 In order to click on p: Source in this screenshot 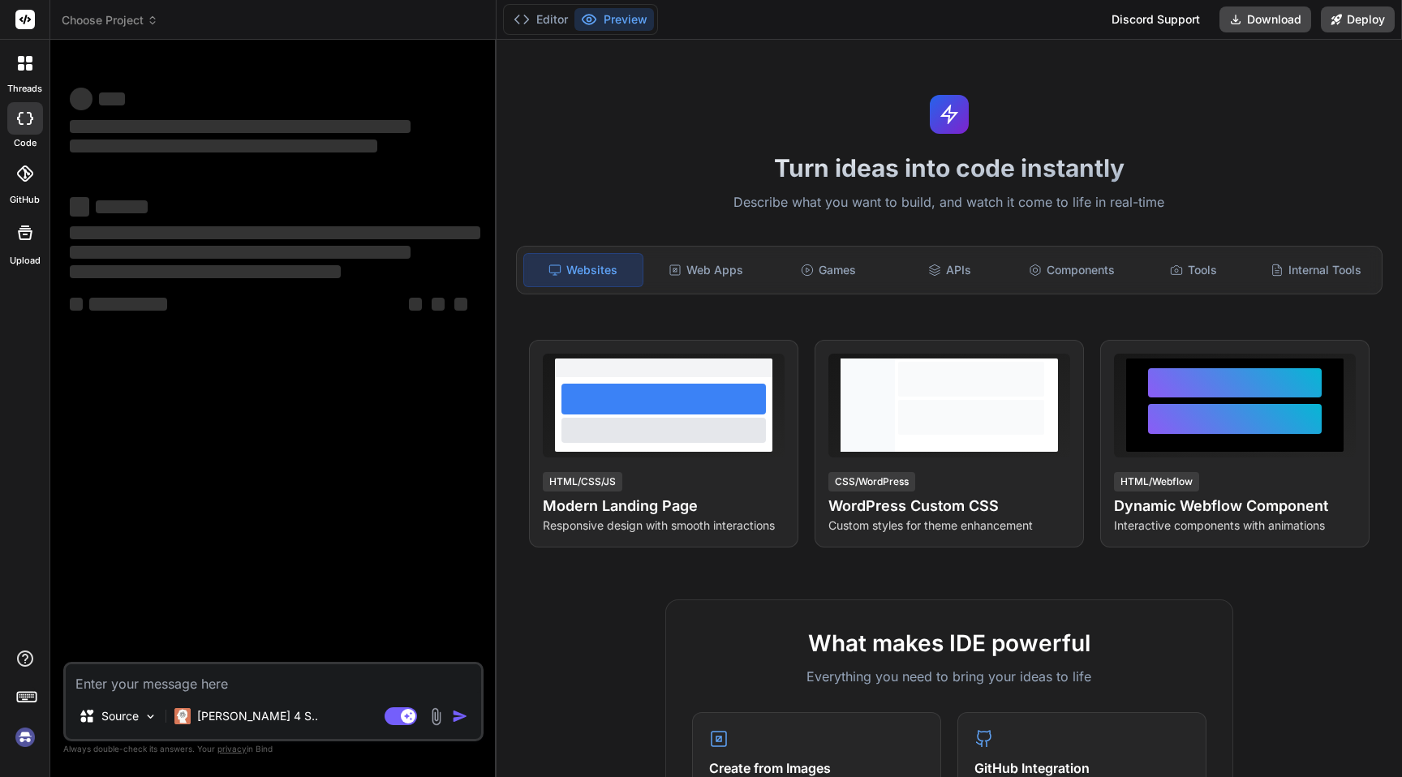, I will do `click(120, 716)`.